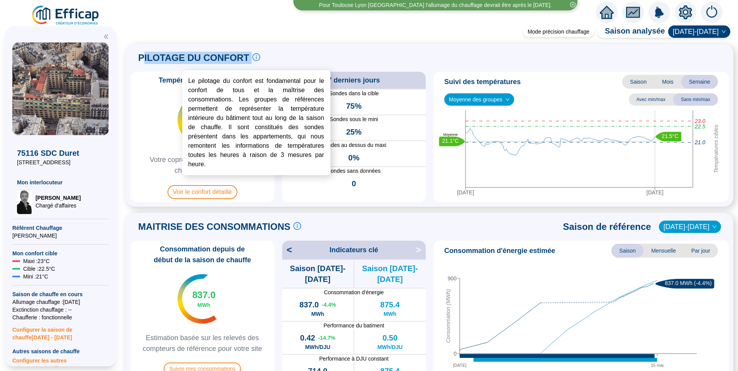  What do you see at coordinates (353, 158) in the screenshot?
I see `span: 0%` at bounding box center [353, 158].